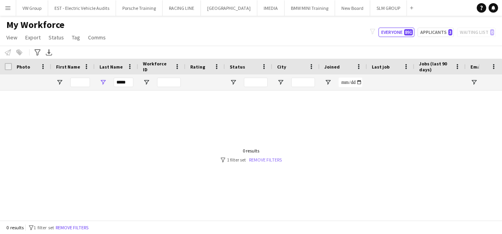 Image resolution: width=502 pixels, height=234 pixels. Describe the element at coordinates (76, 37) in the screenshot. I see `a: Tag` at that location.